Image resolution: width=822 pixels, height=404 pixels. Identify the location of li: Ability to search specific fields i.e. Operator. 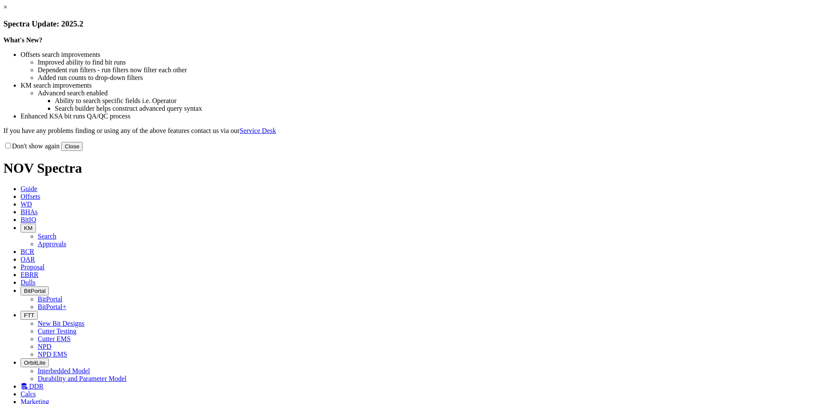
(437, 101).